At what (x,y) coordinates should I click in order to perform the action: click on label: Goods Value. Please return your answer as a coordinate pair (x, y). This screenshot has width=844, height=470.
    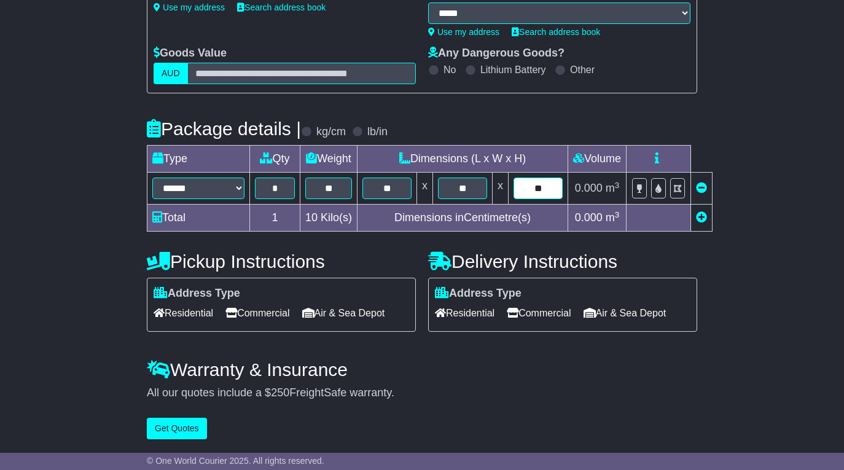
    Looking at the image, I should click on (190, 53).